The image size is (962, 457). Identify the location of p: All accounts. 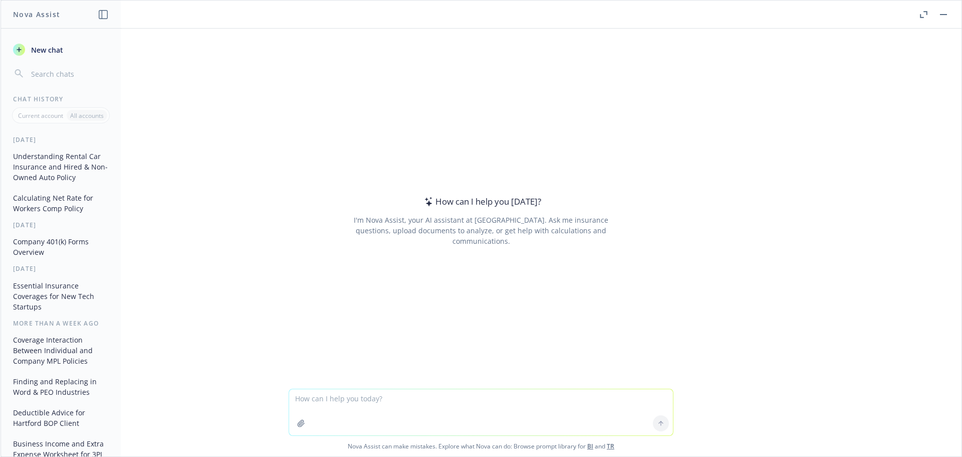
(87, 115).